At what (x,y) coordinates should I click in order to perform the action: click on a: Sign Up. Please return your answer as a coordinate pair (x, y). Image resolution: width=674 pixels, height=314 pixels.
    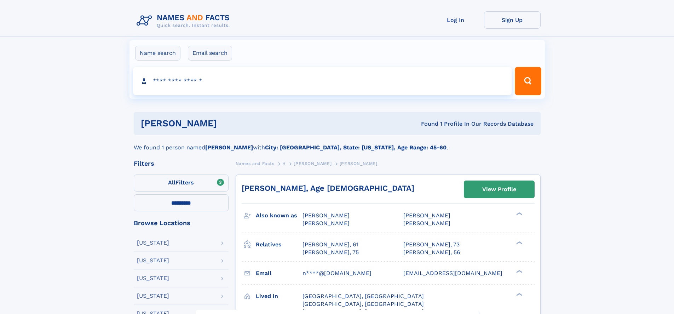
    Looking at the image, I should click on (513, 20).